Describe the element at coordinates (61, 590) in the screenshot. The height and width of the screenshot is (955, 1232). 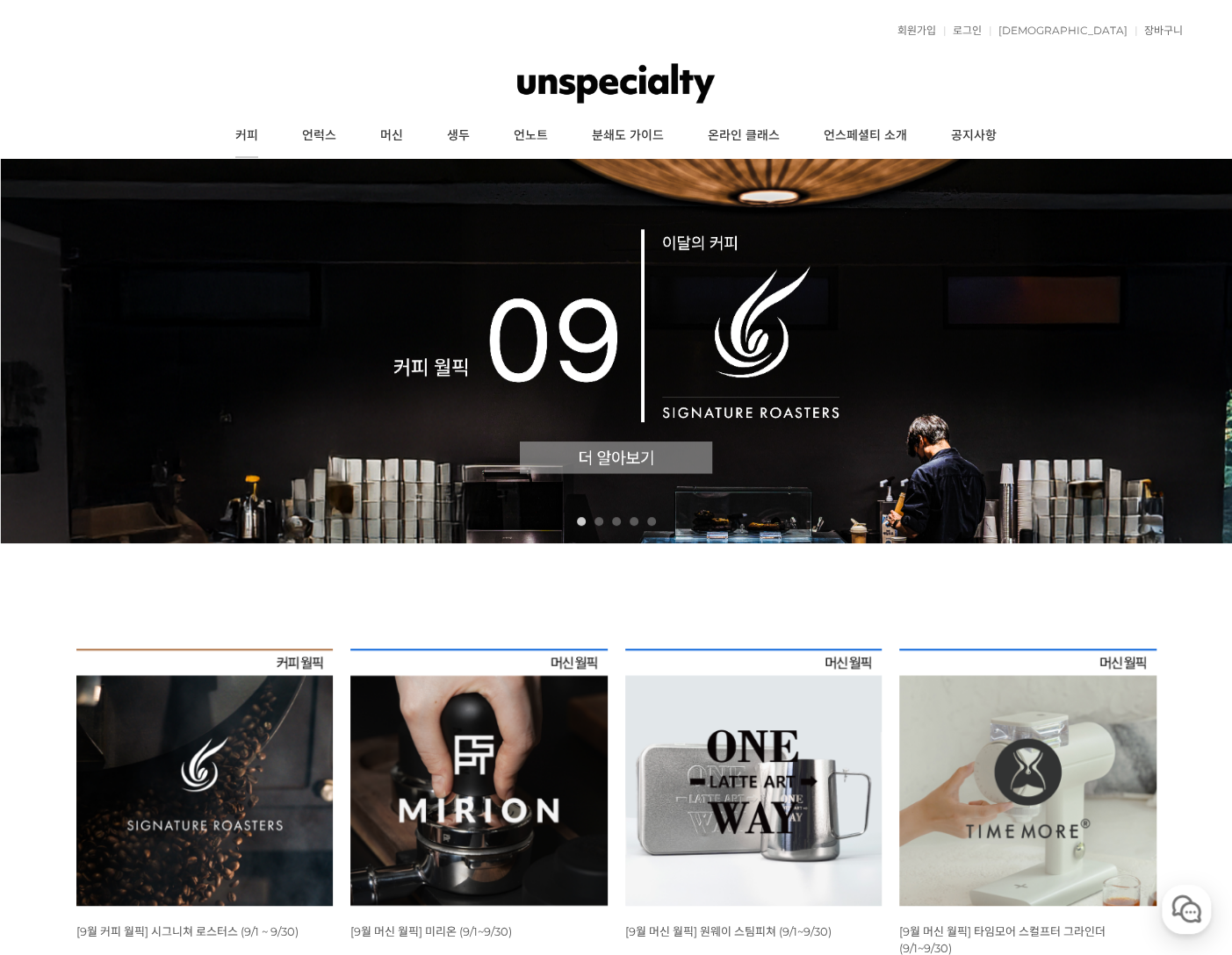
I see `span: 홈` at that location.